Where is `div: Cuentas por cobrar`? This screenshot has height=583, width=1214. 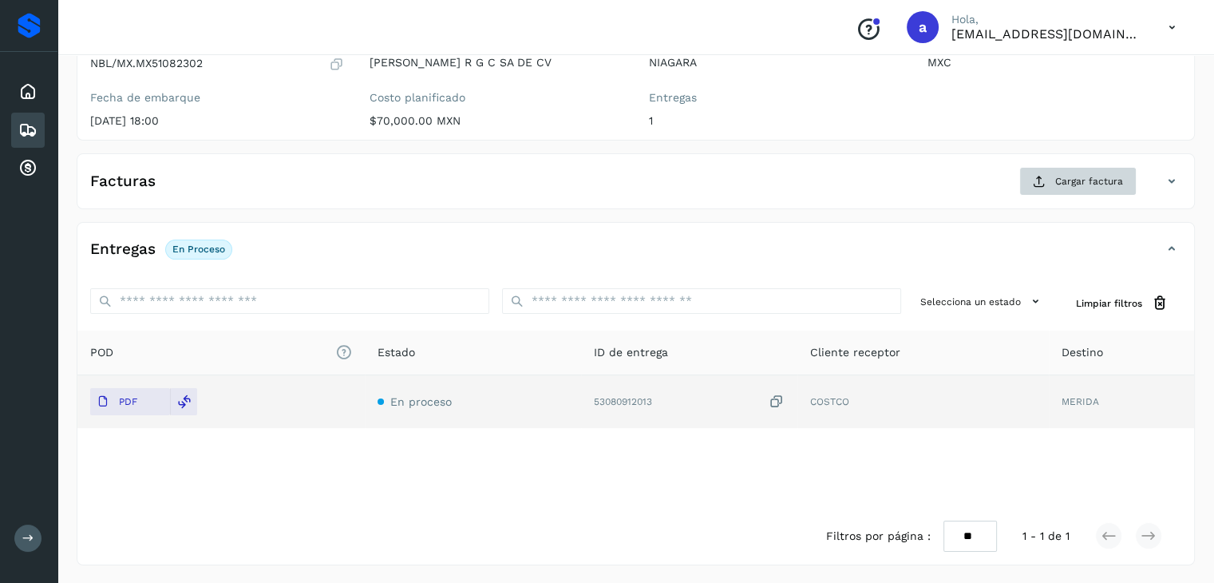 div: Cuentas por cobrar is located at coordinates (28, 168).